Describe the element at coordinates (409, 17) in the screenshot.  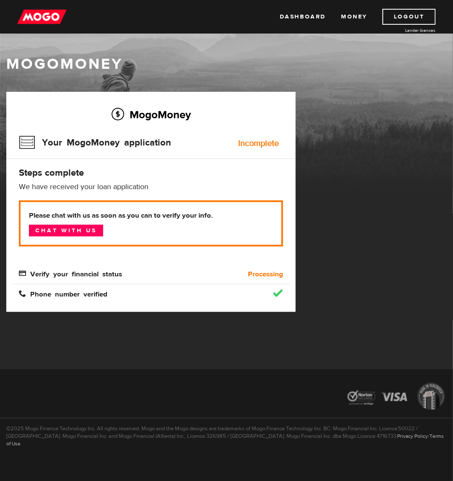
I see `a: Logout` at that location.